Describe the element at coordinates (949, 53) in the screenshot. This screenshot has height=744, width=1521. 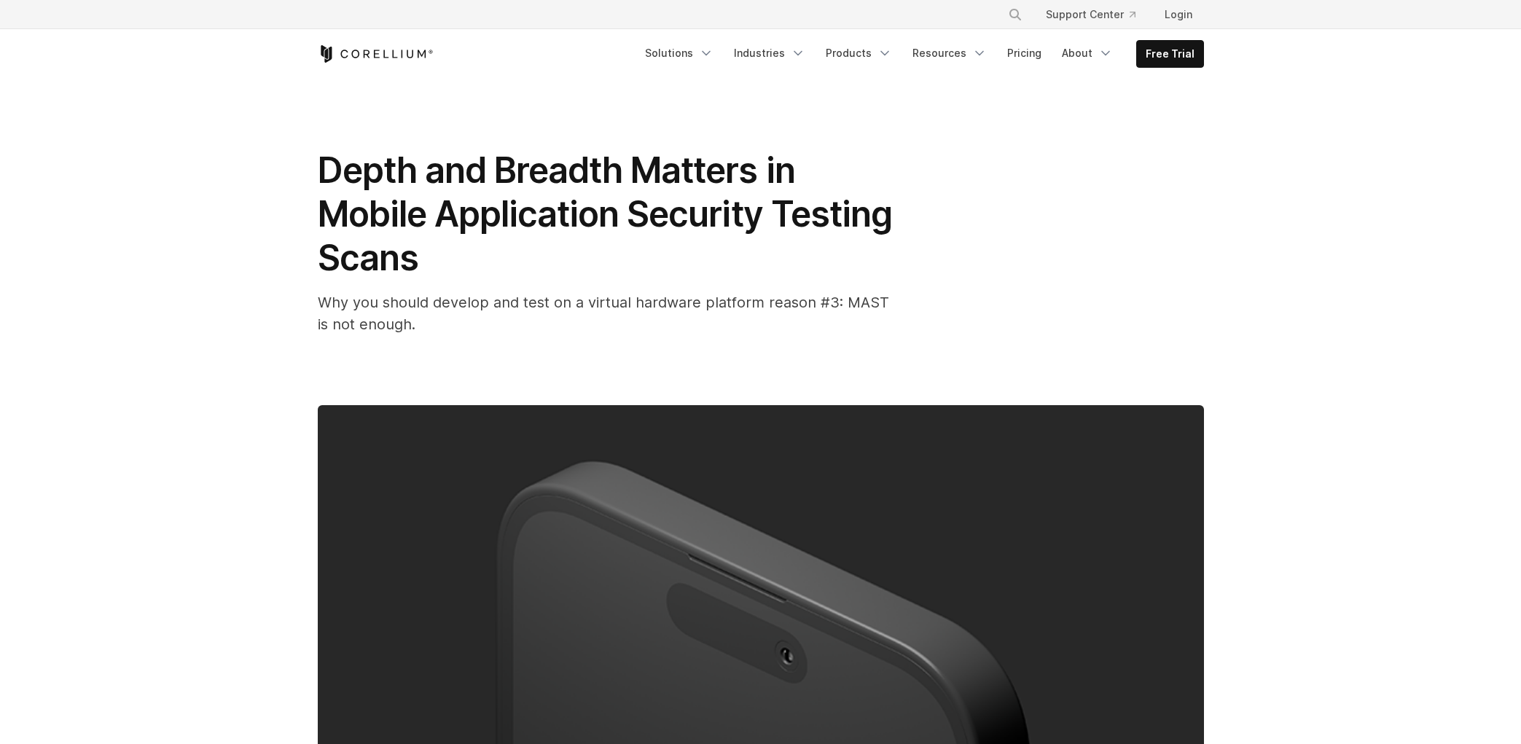
I see `a: Resources` at that location.